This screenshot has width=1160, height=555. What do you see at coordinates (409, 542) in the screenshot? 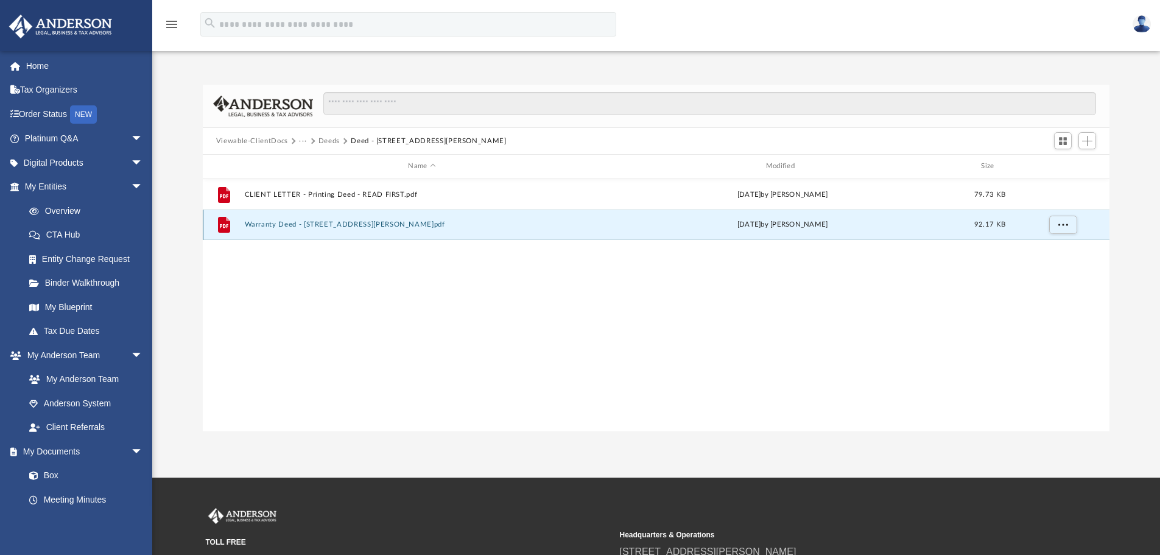
I see `small: TOLL FREE` at bounding box center [409, 542].